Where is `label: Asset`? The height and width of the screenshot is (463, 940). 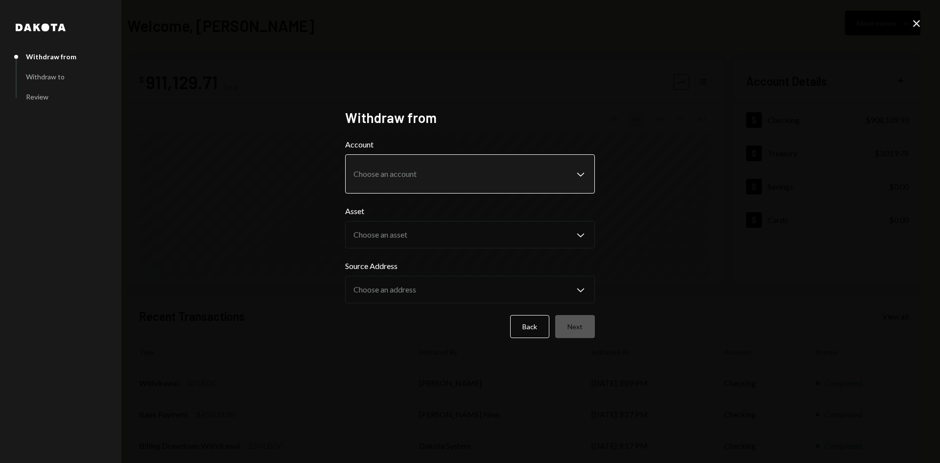
label: Asset is located at coordinates (470, 211).